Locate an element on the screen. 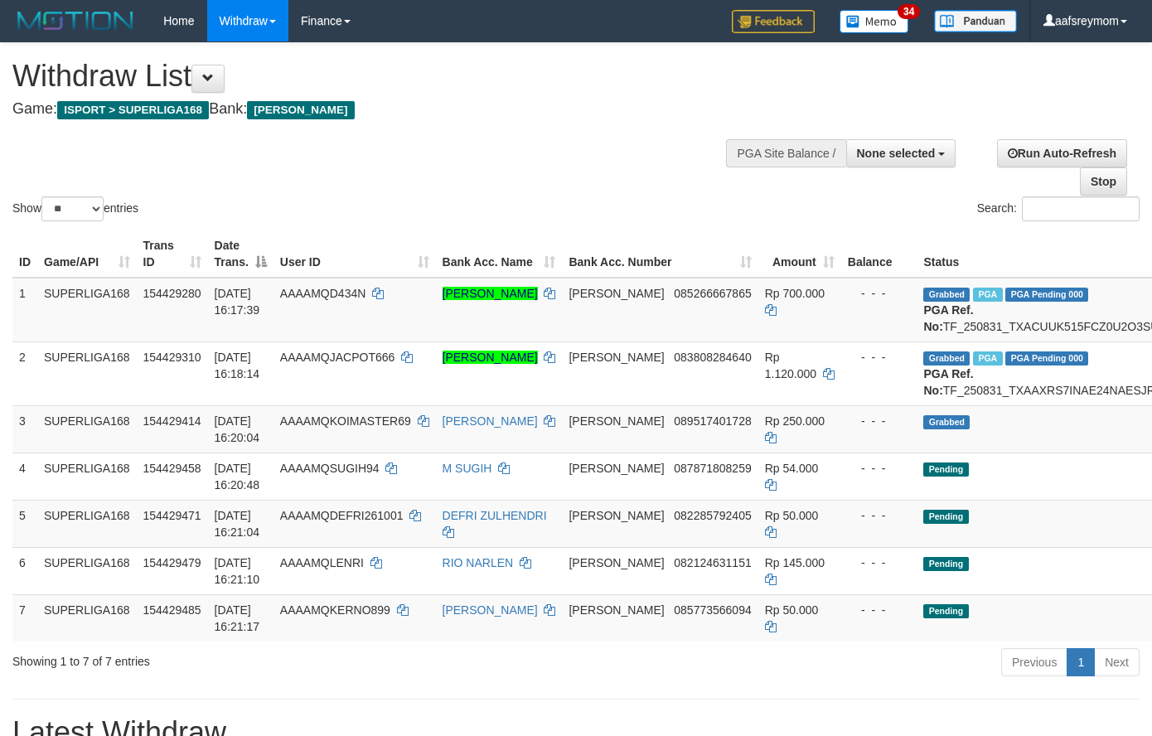  span: AAAAMQSUGIH94 is located at coordinates (330, 468).